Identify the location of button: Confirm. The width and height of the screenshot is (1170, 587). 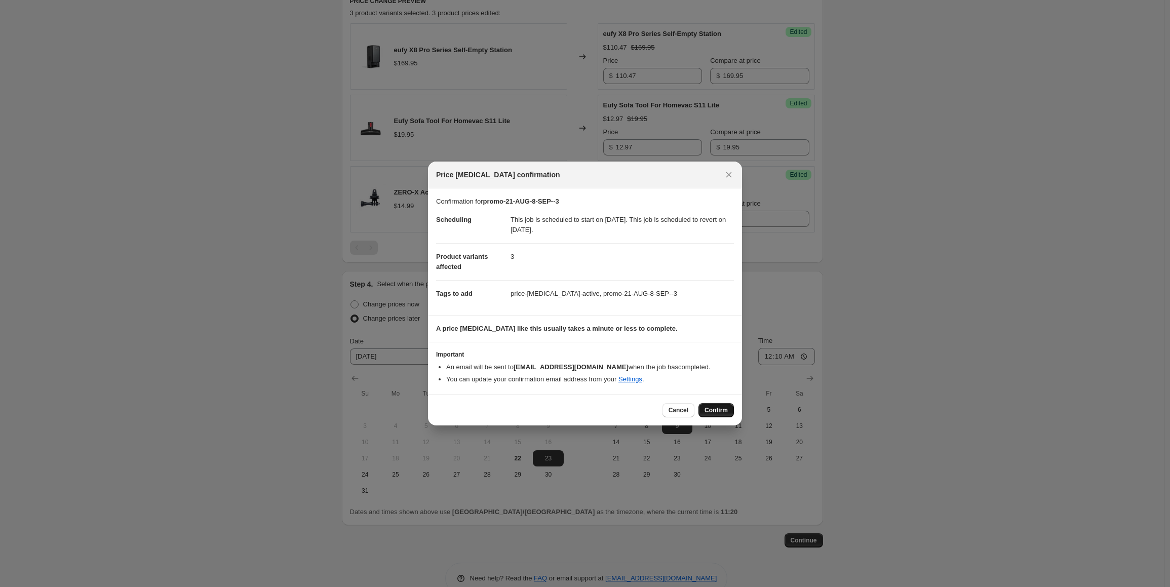
(716, 410).